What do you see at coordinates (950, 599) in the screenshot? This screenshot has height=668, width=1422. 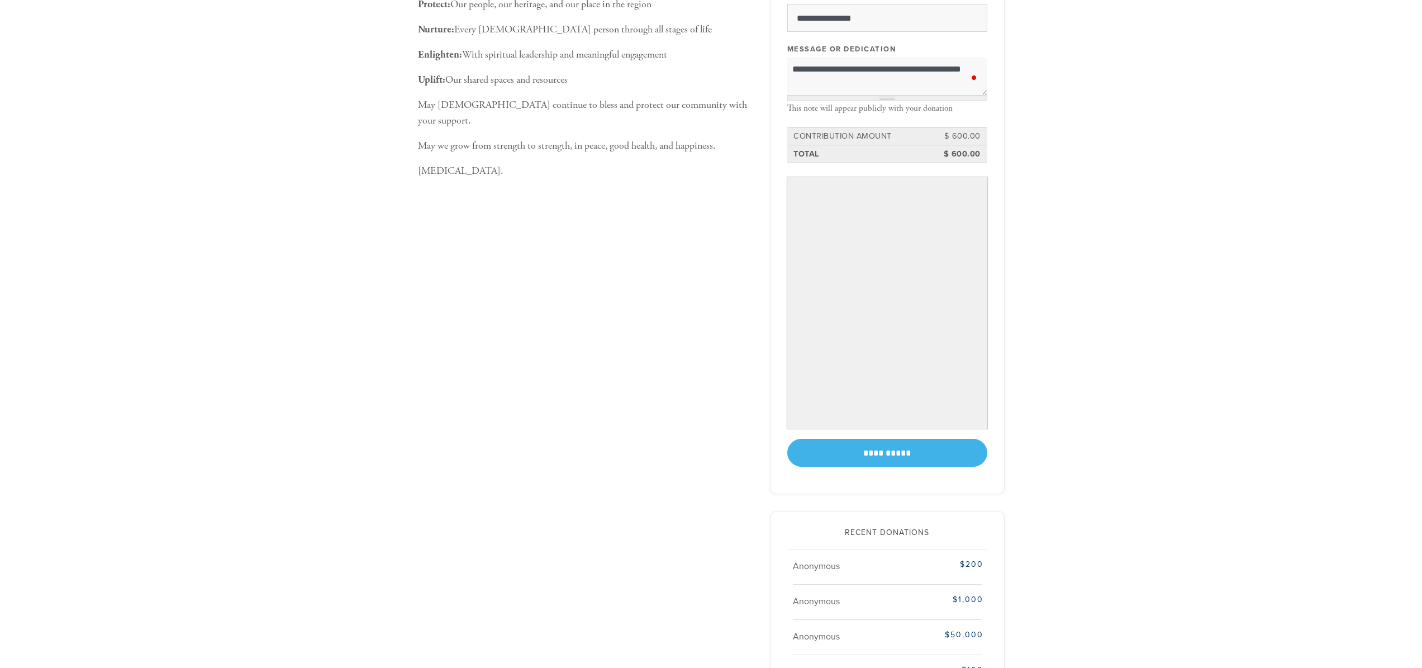 I see `div: $1,000` at bounding box center [950, 599].